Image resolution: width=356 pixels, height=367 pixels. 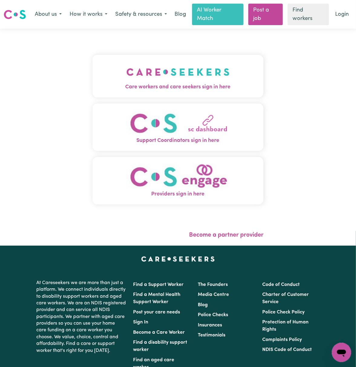 What do you see at coordinates (210, 325) in the screenshot?
I see `a: Insurances` at bounding box center [210, 325].